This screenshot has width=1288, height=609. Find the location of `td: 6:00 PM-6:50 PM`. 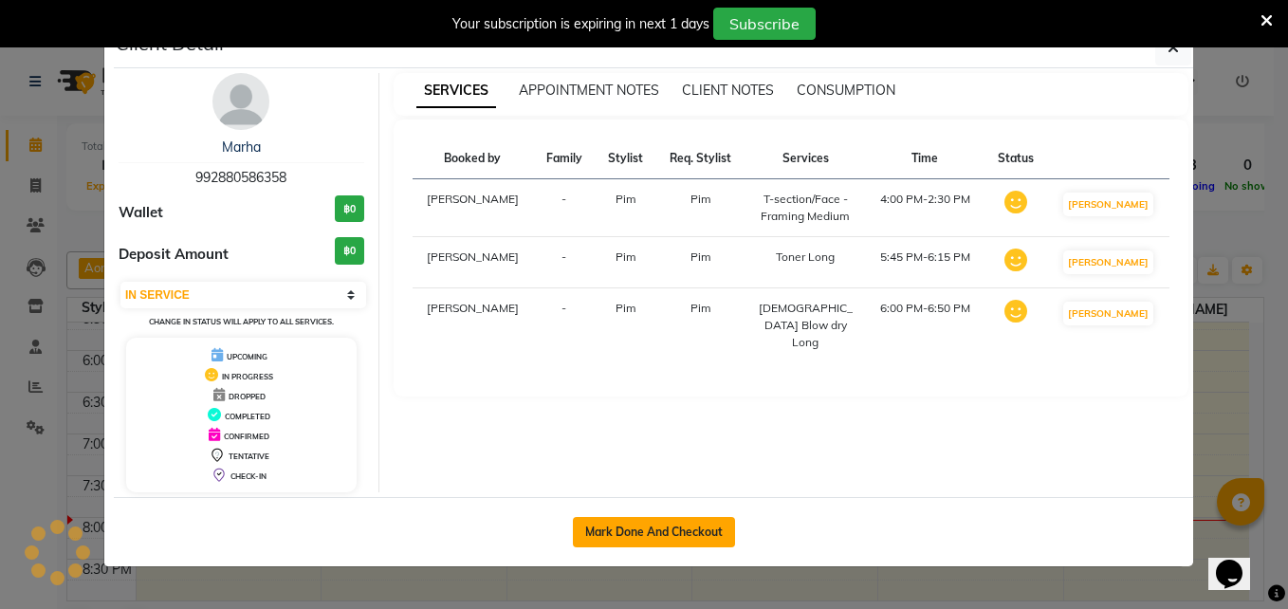

td: 6:00 PM-6:50 PM is located at coordinates (925, 325).